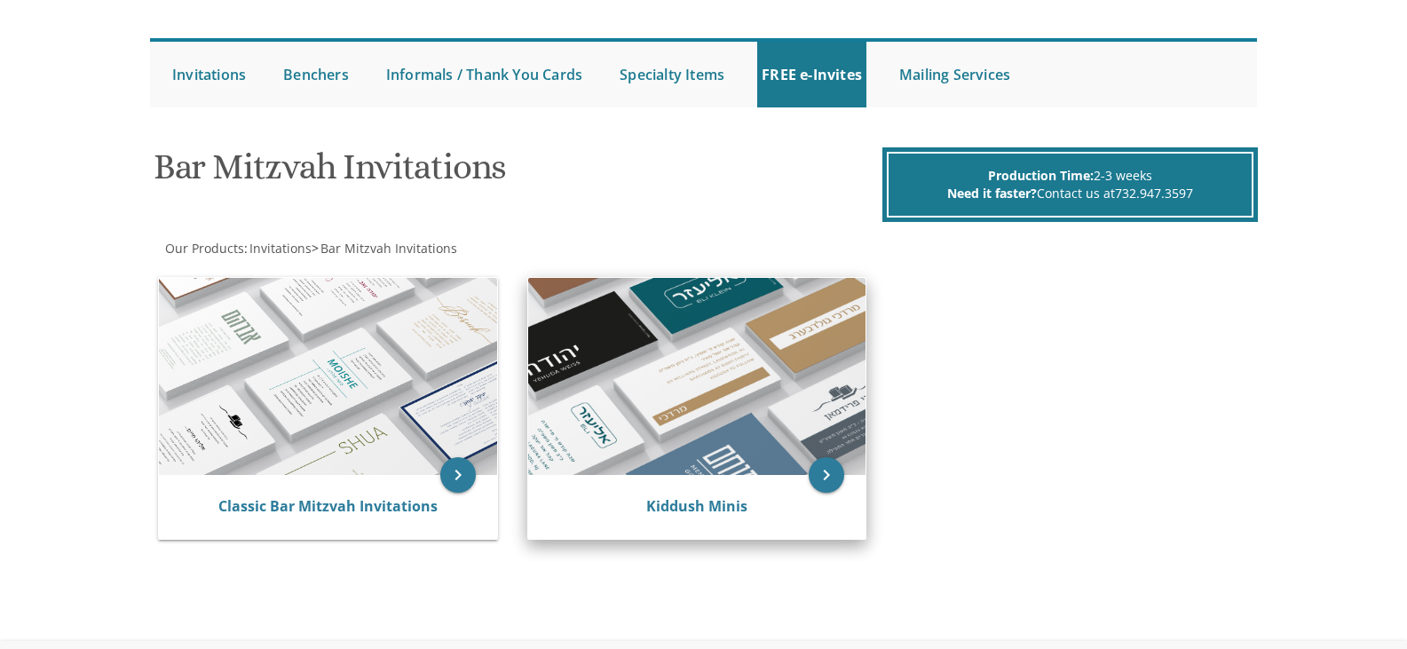 This screenshot has height=649, width=1407. Describe the element at coordinates (316, 75) in the screenshot. I see `a: Benchers` at that location.